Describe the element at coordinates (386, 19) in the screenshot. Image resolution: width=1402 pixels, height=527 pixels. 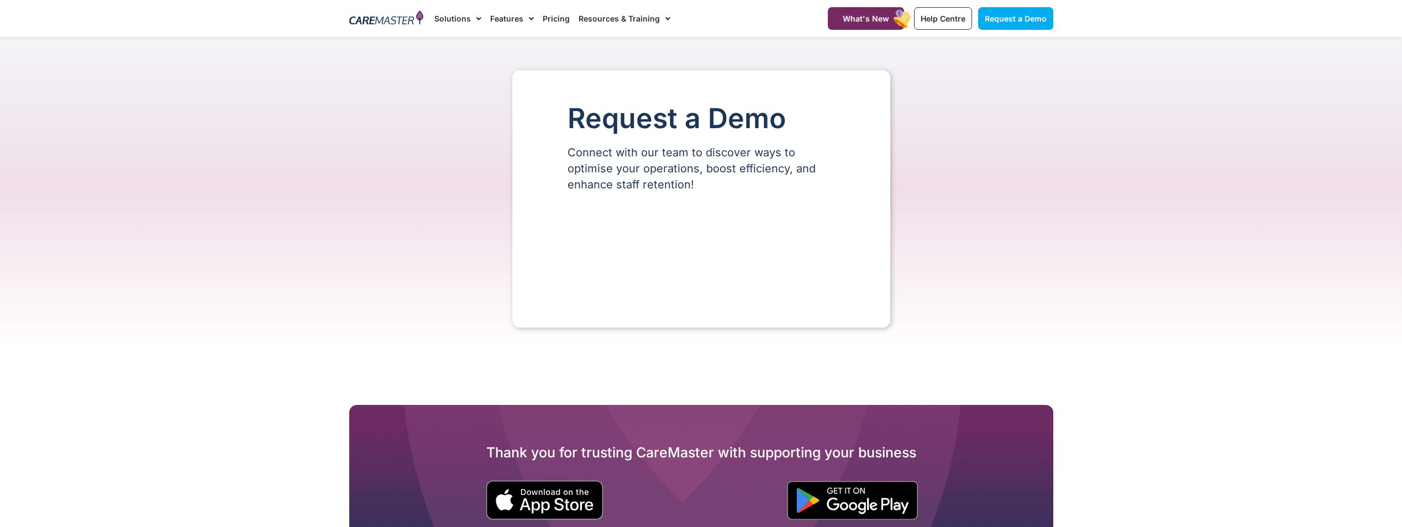
I see `img: CareMaster Logo` at that location.